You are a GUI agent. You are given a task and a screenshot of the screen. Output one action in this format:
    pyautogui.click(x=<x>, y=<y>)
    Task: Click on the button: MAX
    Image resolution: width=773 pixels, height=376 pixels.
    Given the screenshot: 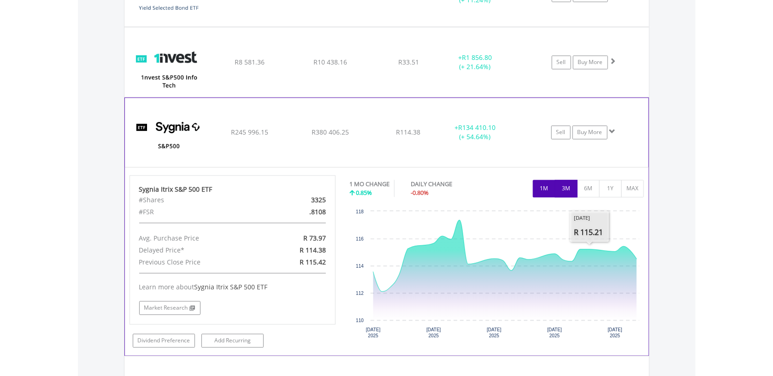 What is the action you would take?
    pyautogui.click(x=632, y=189)
    